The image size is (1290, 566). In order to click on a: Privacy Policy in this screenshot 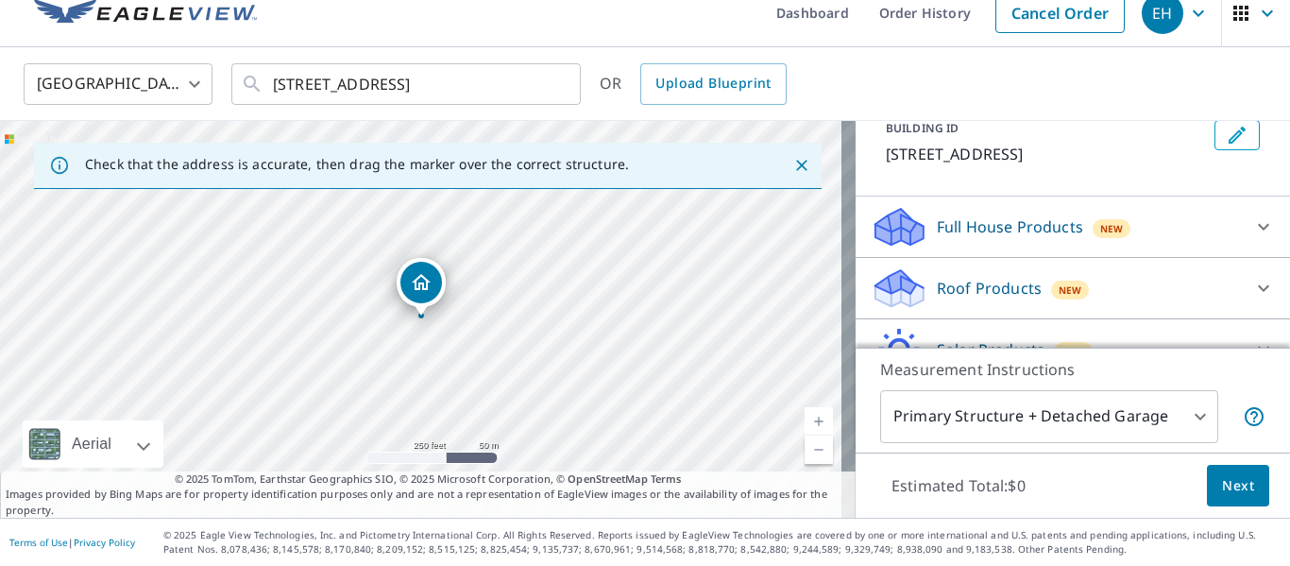, I will do `click(104, 542)`.